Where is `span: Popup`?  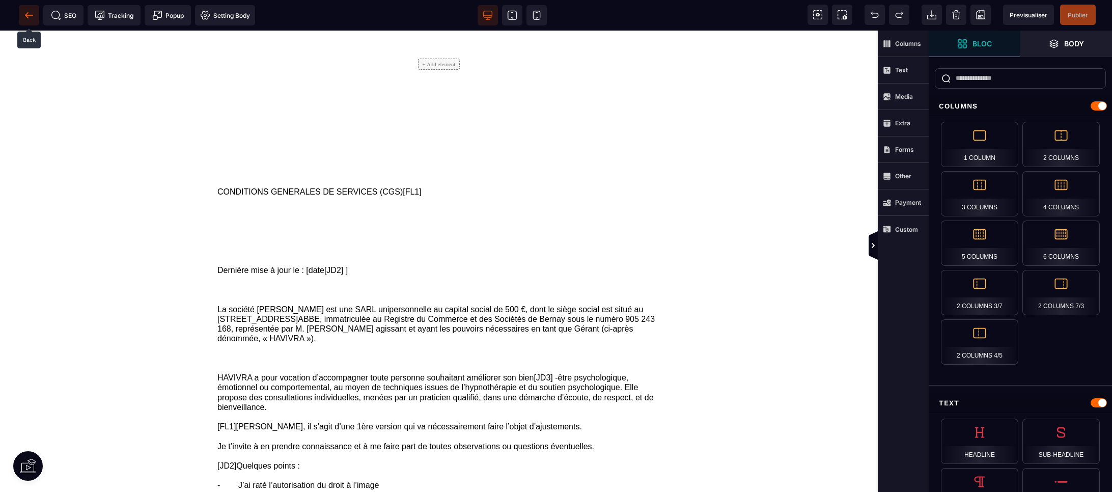
span: Popup is located at coordinates (168, 15).